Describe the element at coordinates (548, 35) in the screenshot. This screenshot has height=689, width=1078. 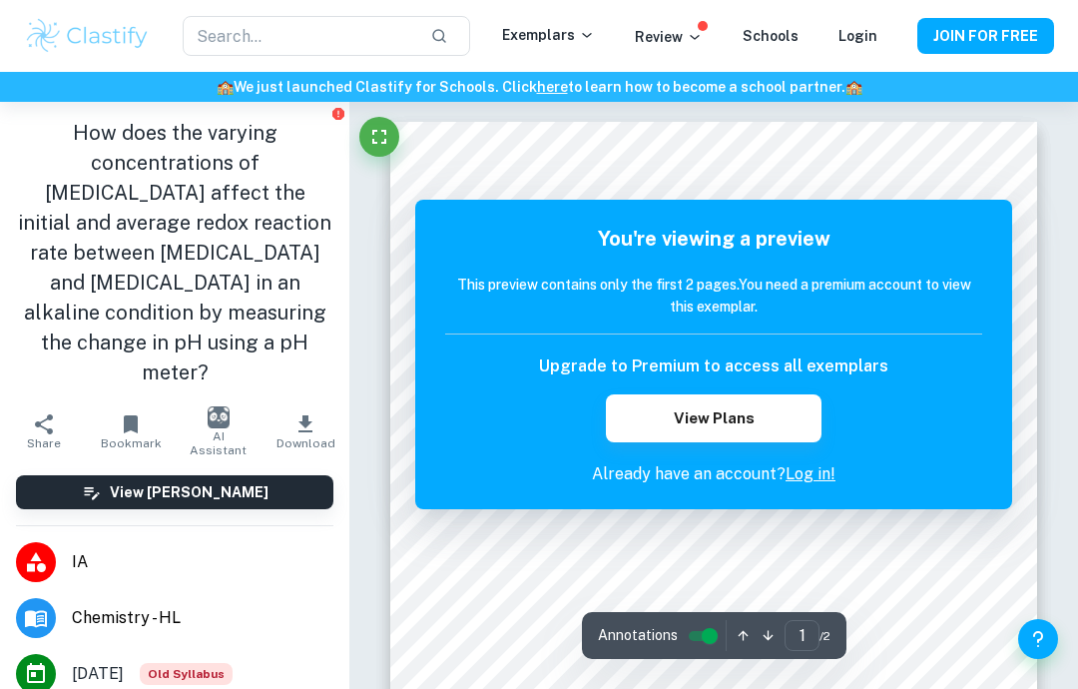
I see `p: Exemplars` at that location.